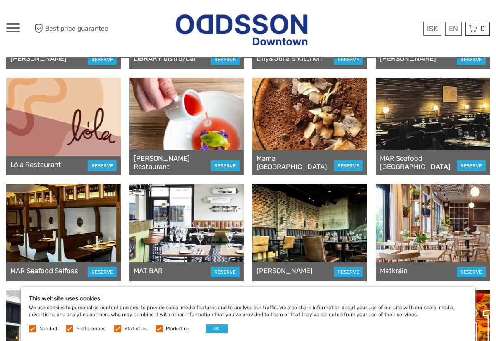  What do you see at coordinates (216, 329) in the screenshot?
I see `button: OK` at bounding box center [216, 329].